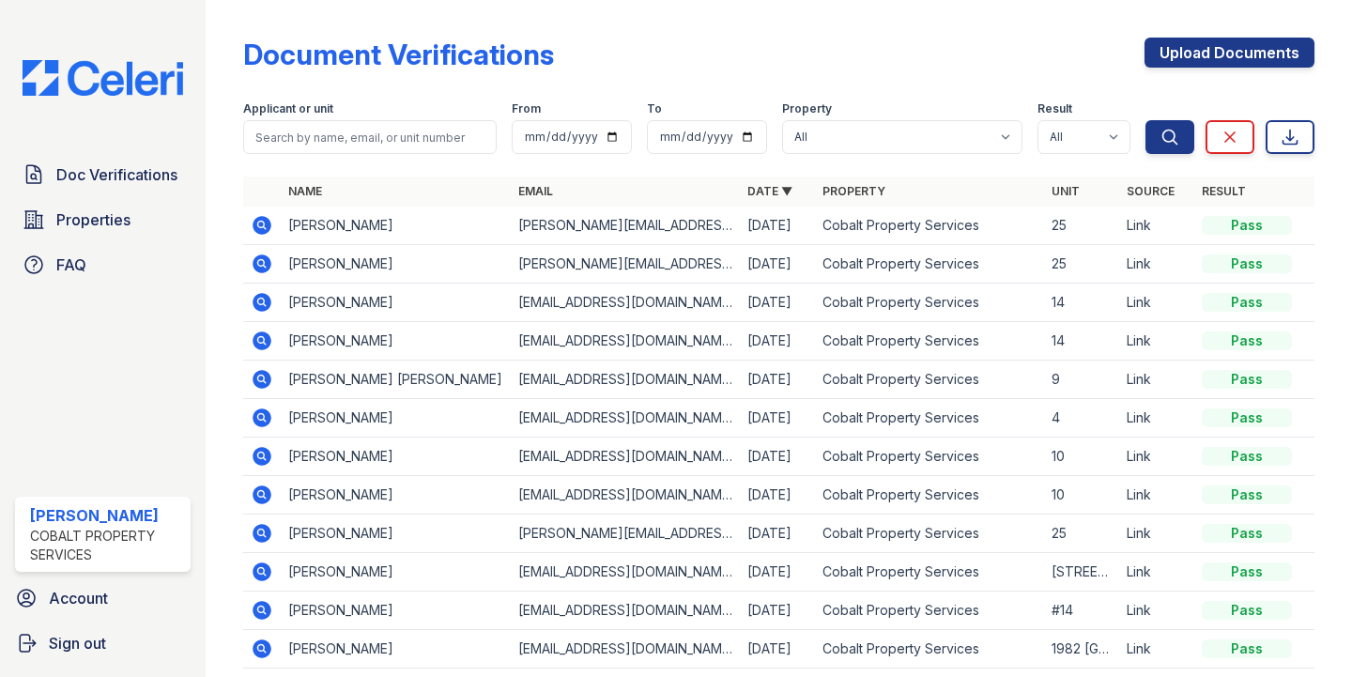 This screenshot has height=677, width=1352. Describe the element at coordinates (806, 109) in the screenshot. I see `label: Property` at that location.